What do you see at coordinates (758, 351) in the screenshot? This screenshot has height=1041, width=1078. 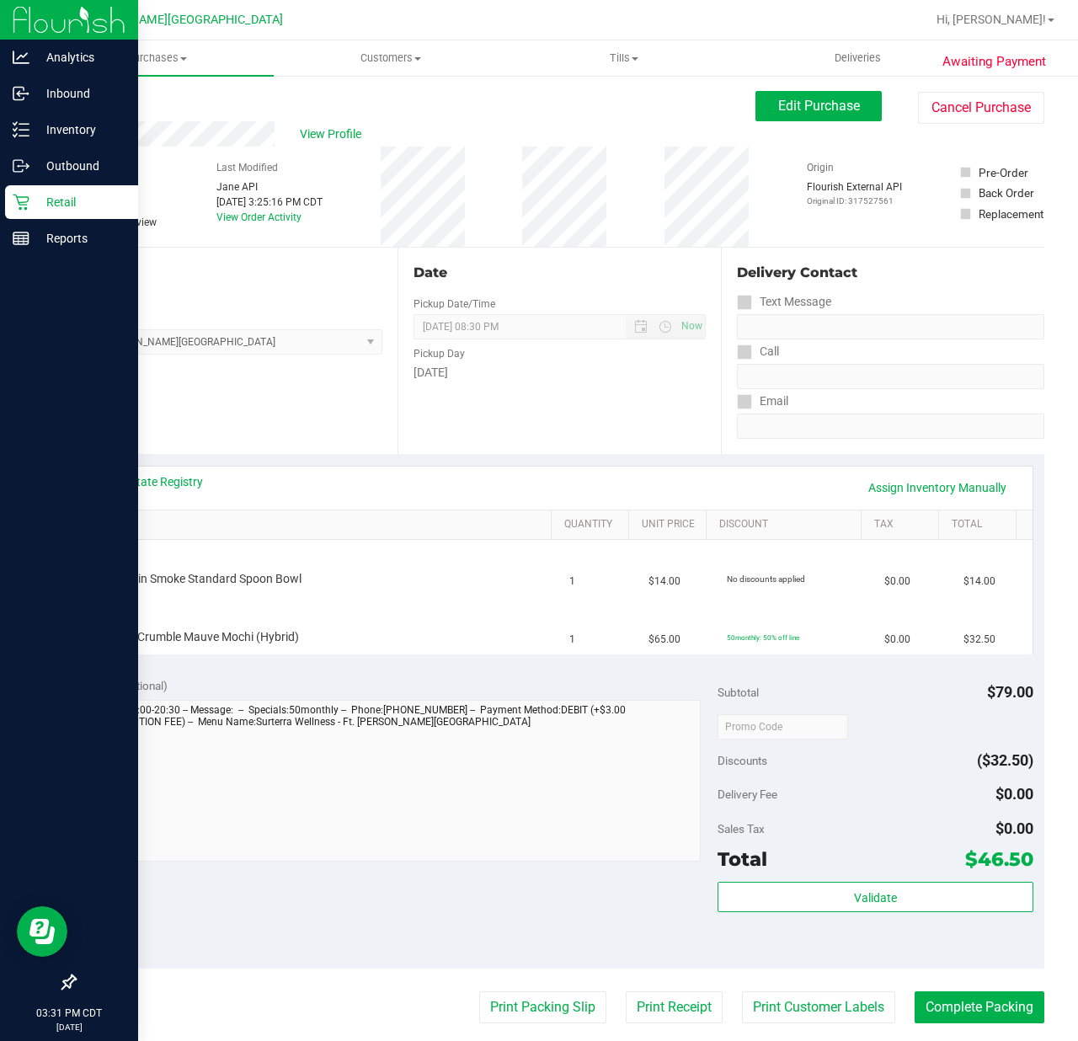 I see `label: Call` at bounding box center [758, 351].